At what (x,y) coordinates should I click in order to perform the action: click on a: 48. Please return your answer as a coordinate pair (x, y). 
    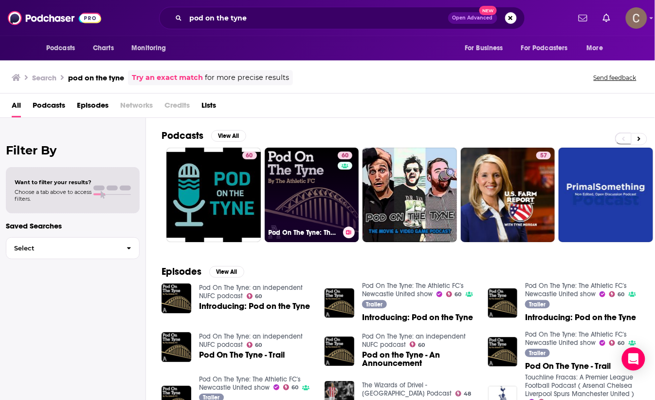
    Looking at the image, I should click on (463, 393).